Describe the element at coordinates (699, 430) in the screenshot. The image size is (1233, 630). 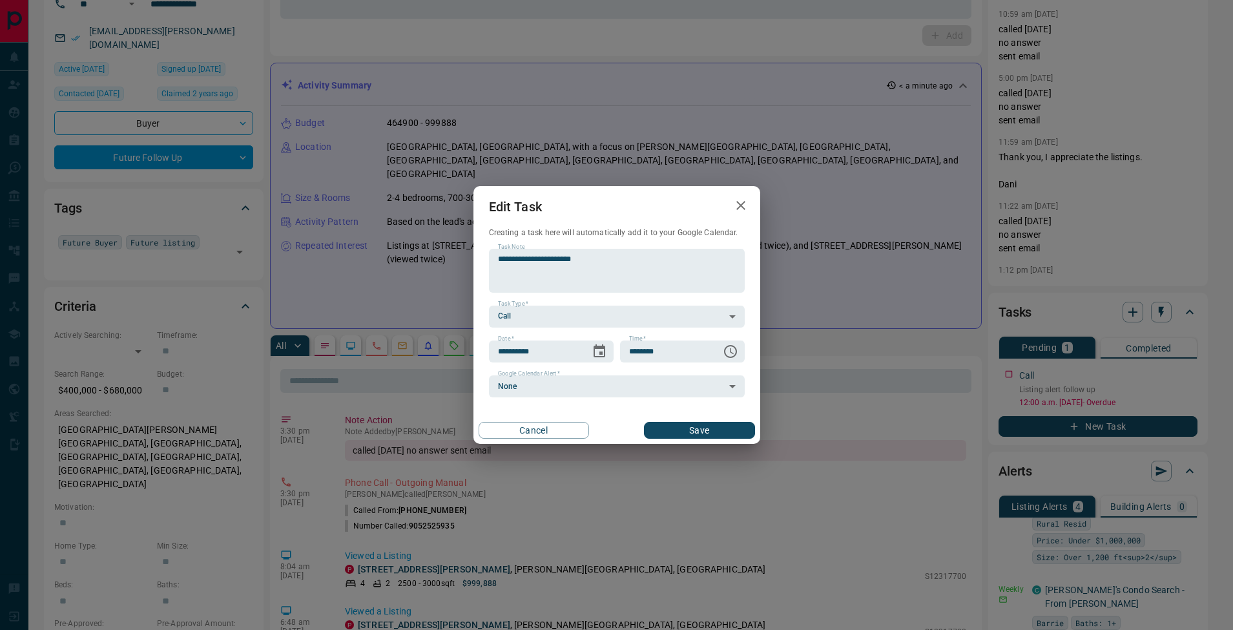
I see `button: Save` at that location.